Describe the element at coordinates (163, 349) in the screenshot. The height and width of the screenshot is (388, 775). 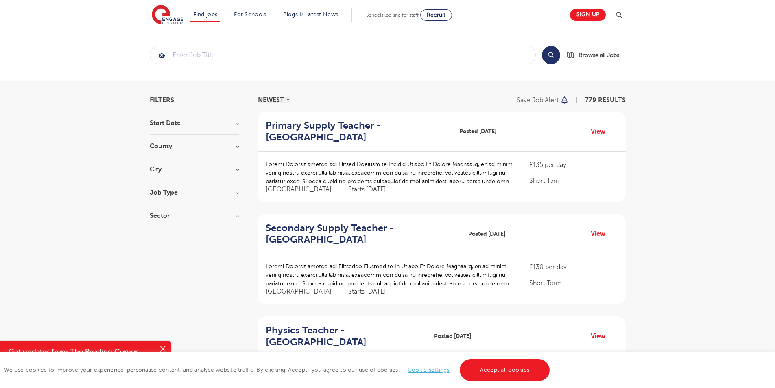
I see `button: Close` at that location.